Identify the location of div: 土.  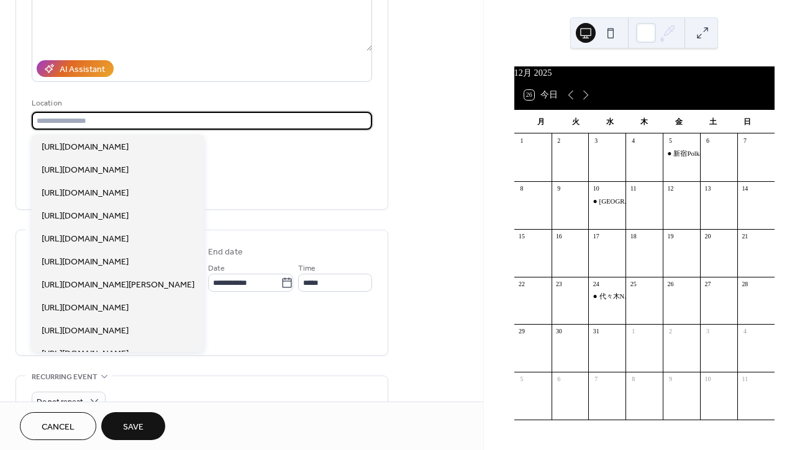
(712, 122).